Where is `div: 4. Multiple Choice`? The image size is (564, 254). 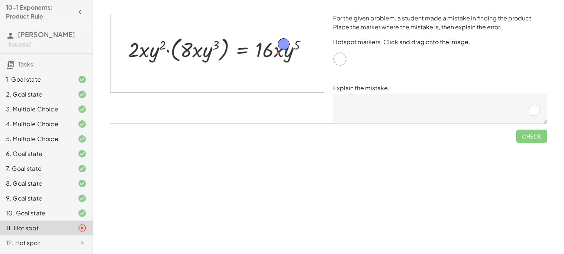 div: 4. Multiple Choice is located at coordinates (36, 124).